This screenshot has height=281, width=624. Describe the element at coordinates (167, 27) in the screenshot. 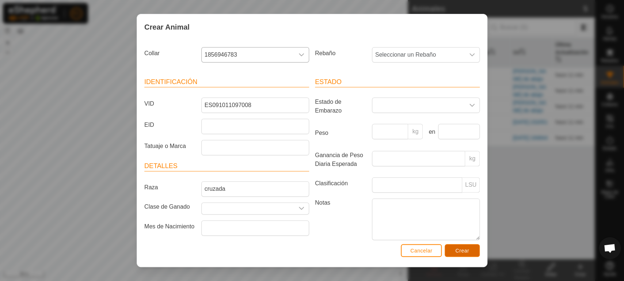

I see `span: Crear Animal` at that location.